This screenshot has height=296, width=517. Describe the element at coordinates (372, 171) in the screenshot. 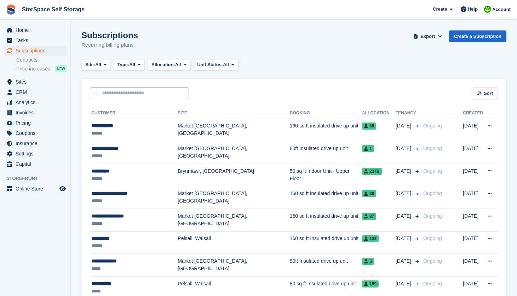

I see `span: 237b` at that location.